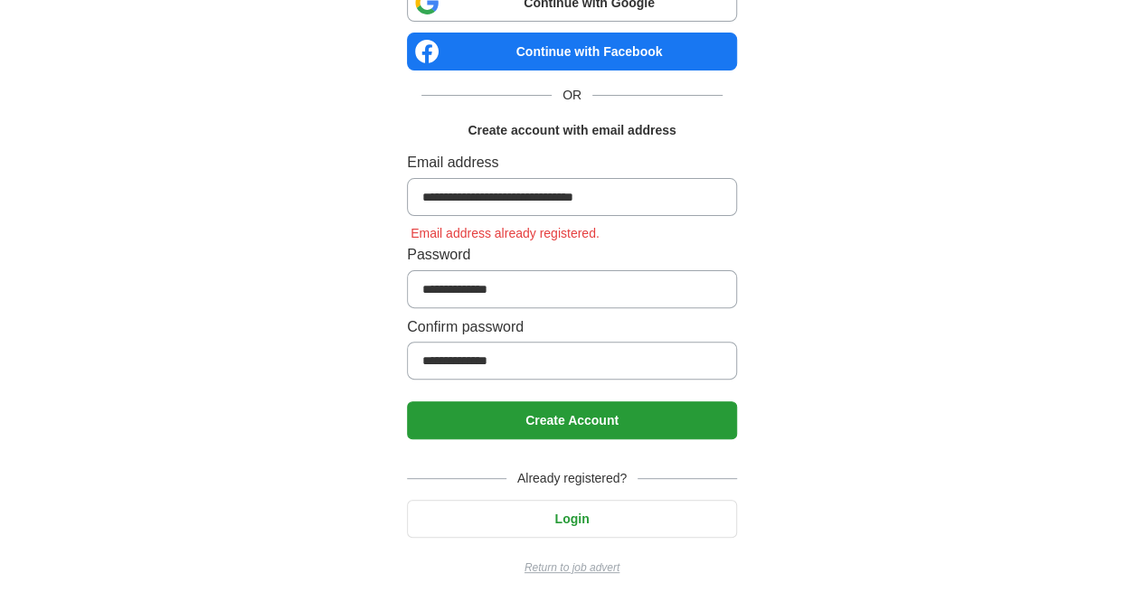 Image resolution: width=1144 pixels, height=601 pixels. Describe the element at coordinates (572, 519) in the screenshot. I see `a: Login` at that location.